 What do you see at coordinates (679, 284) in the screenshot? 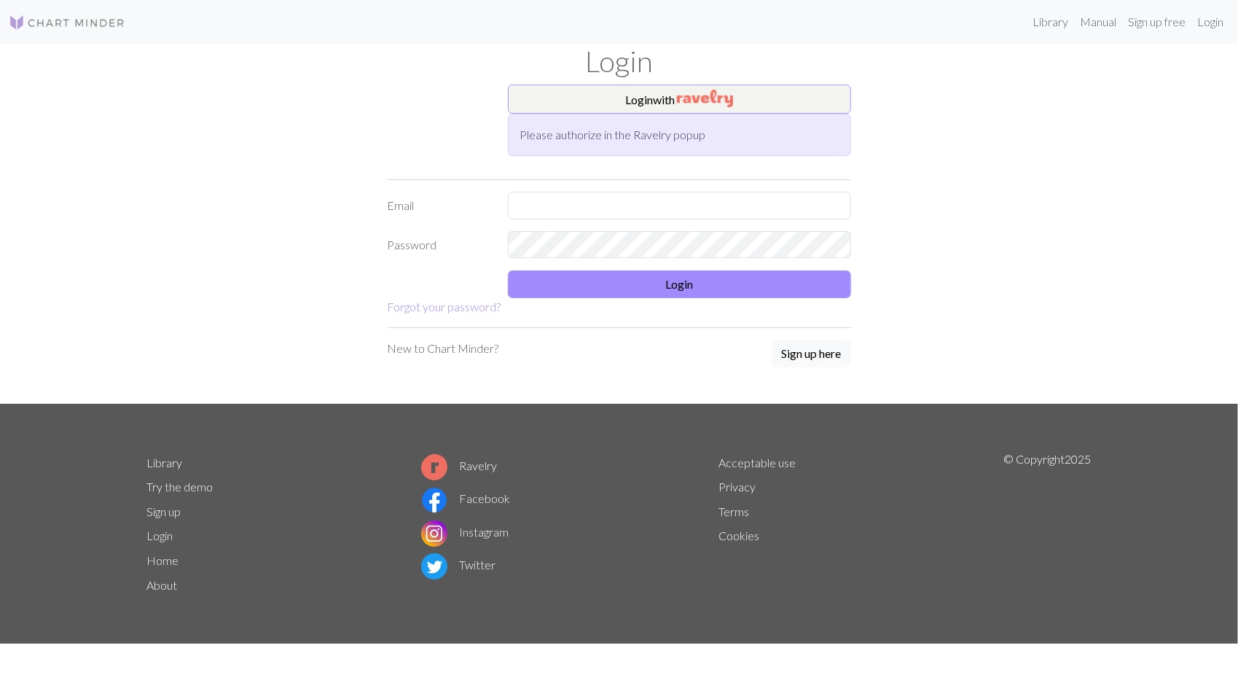
I see `button: Login` at bounding box center [679, 284].